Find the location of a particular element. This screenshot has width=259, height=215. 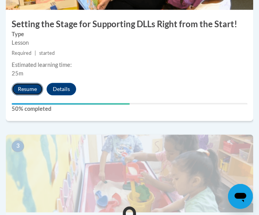

button: Details is located at coordinates (61, 89).